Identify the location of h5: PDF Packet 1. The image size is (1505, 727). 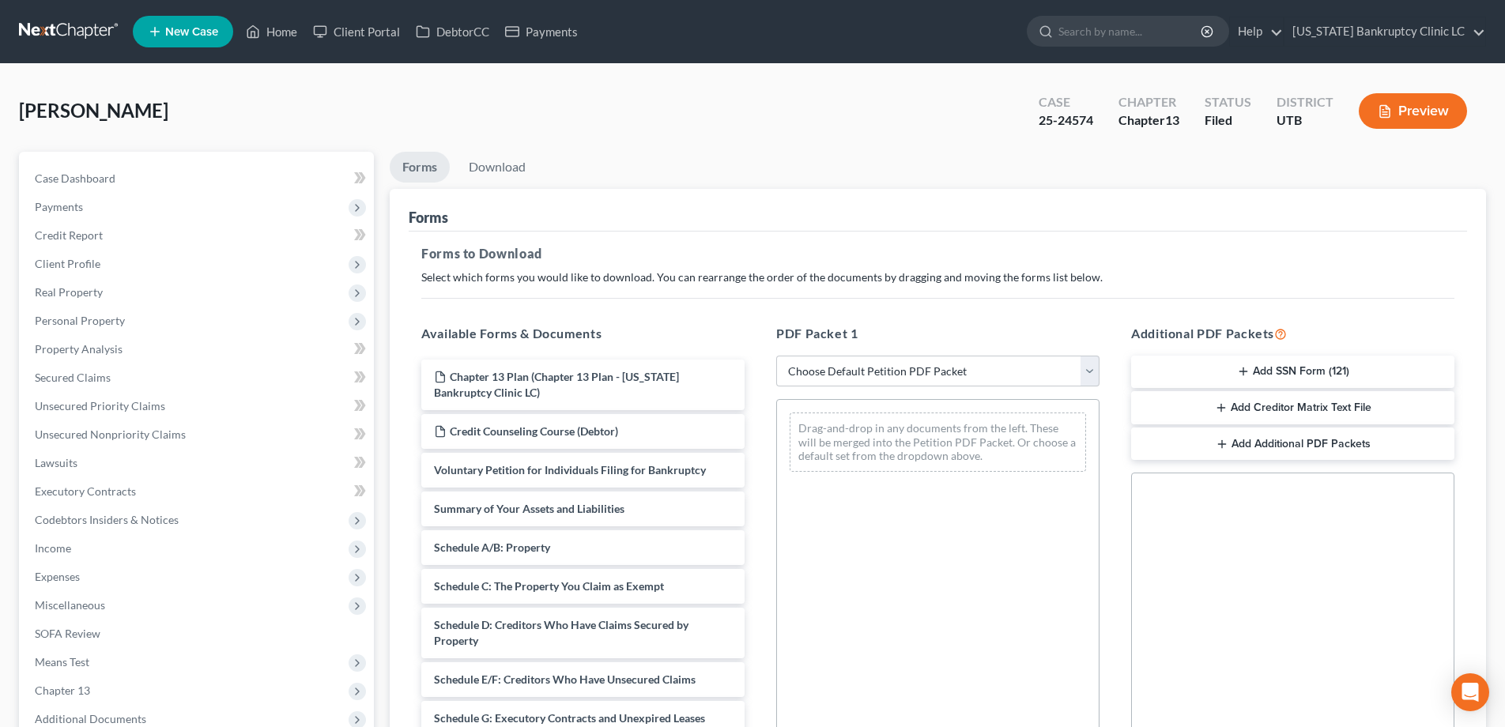
(938, 334).